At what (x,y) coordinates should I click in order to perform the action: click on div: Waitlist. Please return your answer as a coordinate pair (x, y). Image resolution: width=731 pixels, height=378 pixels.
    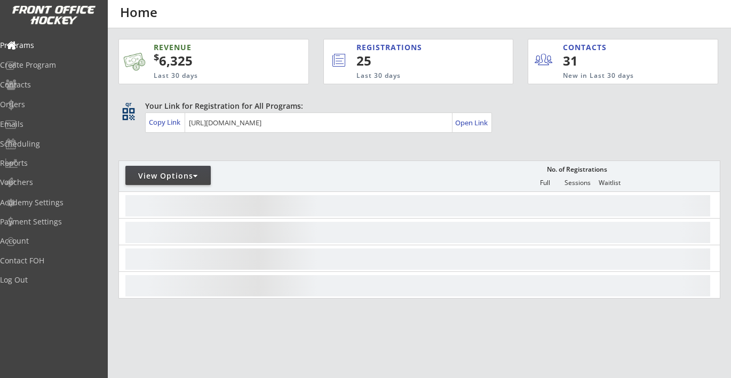
    Looking at the image, I should click on (609, 183).